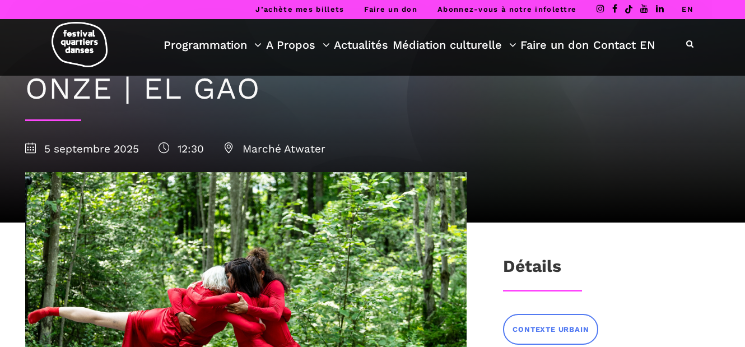 Image resolution: width=745 pixels, height=347 pixels. Describe the element at coordinates (181, 149) in the screenshot. I see `span: 12:30` at that location.